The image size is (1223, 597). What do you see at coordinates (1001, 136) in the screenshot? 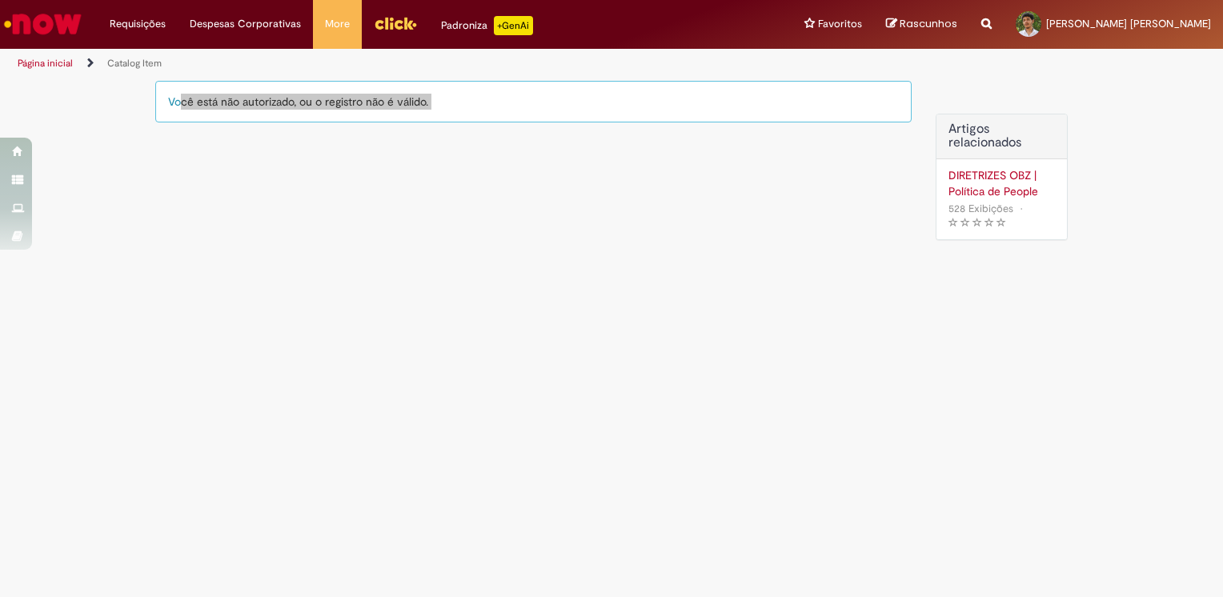
I see `h3: Artigos relacionados` at bounding box center [1001, 136].